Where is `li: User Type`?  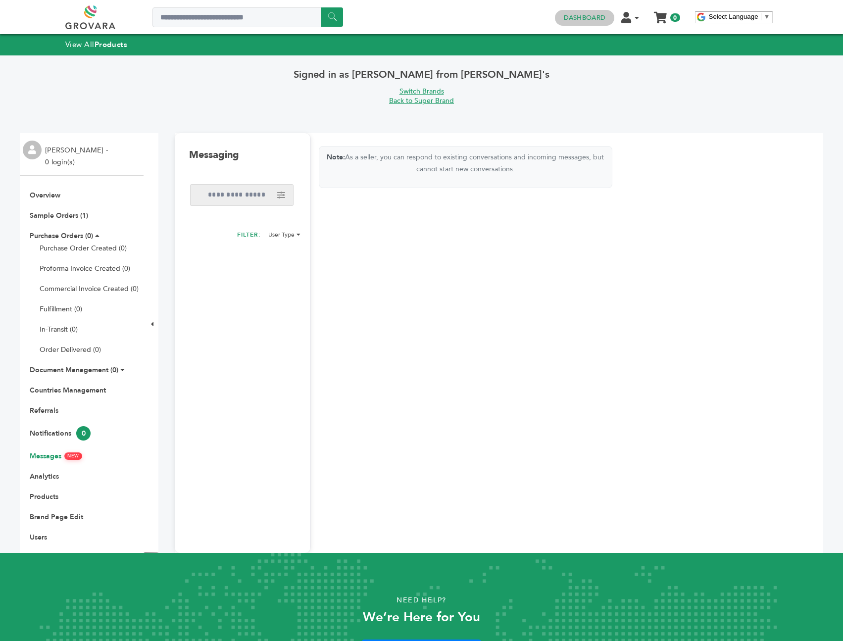
li: User Type is located at coordinates (284, 235).